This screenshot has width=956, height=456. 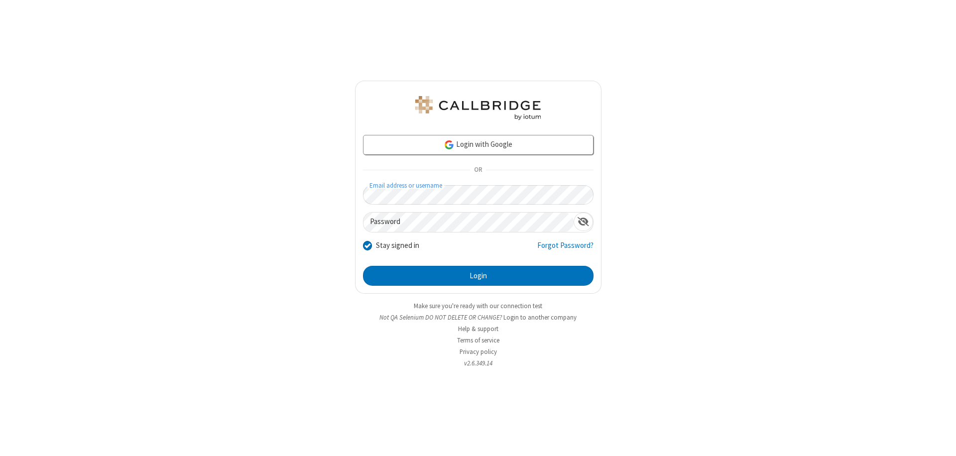 I want to click on li: v2.6.349.14, so click(x=478, y=363).